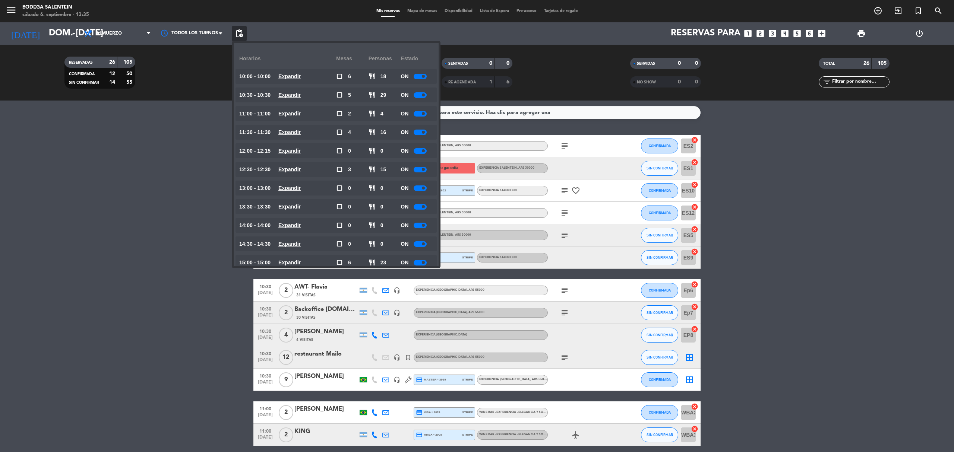  I want to click on span: 6, so click(350, 76).